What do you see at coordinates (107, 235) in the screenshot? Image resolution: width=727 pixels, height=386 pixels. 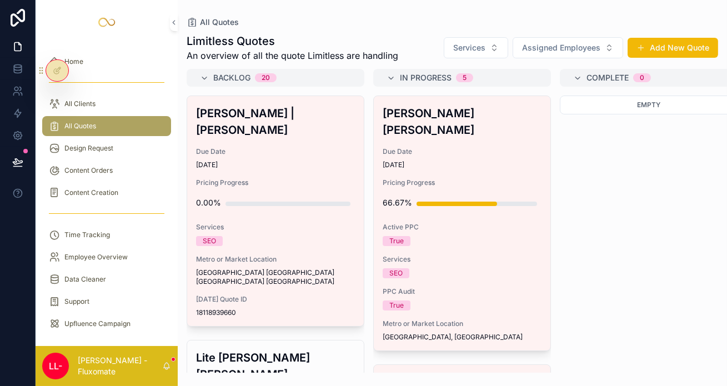 I see `a: Time Tracking` at bounding box center [107, 235].